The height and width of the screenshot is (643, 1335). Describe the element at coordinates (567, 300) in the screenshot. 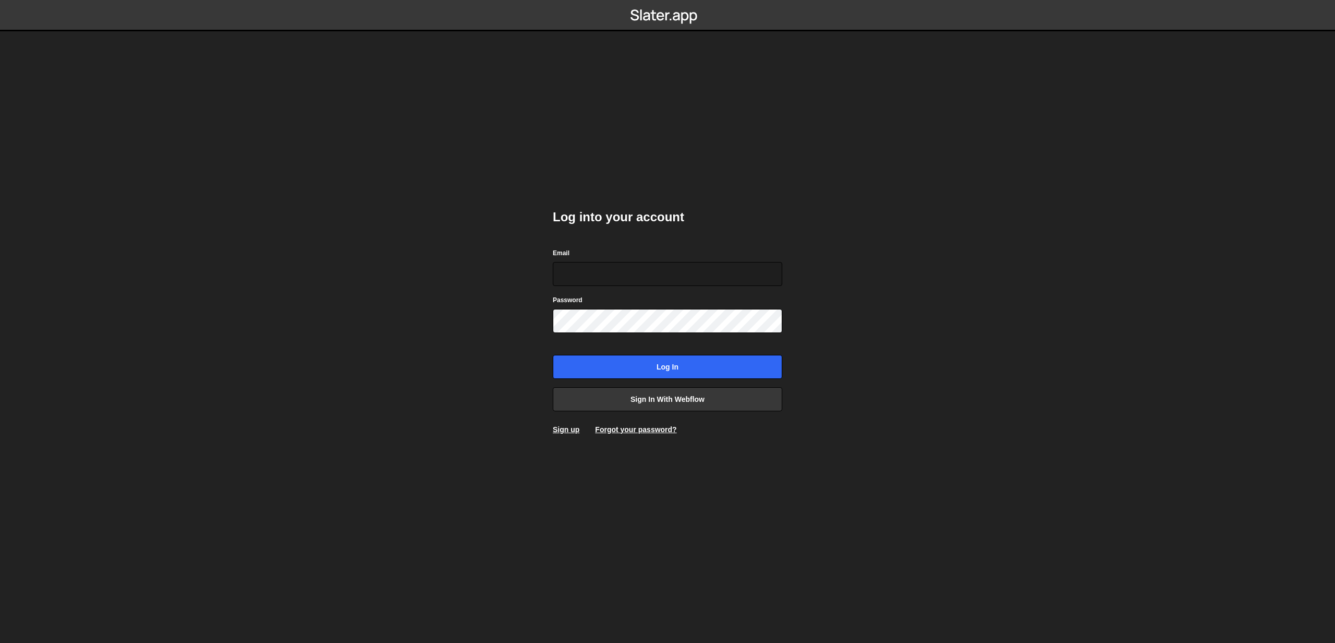

I see `label: Password` at that location.